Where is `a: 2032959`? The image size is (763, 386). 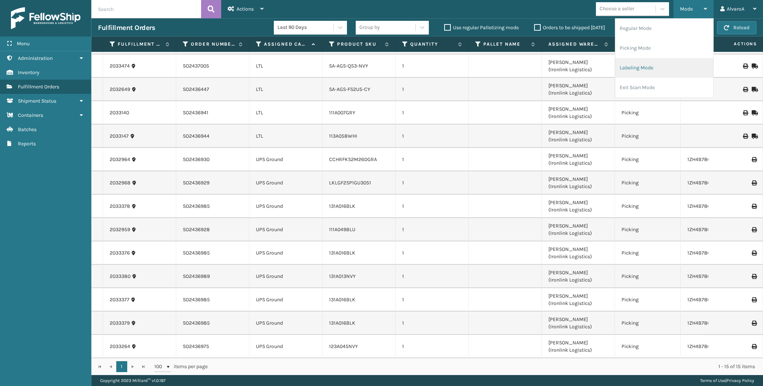 a: 2032959 is located at coordinates (120, 230).